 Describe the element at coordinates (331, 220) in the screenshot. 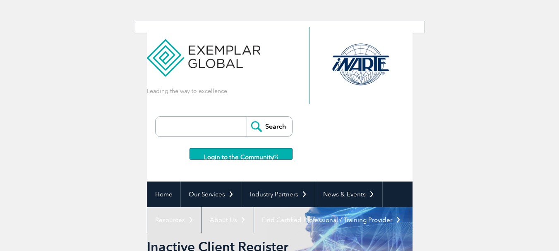

I see `a: Find Certified Professional / Training Provider` at that location.